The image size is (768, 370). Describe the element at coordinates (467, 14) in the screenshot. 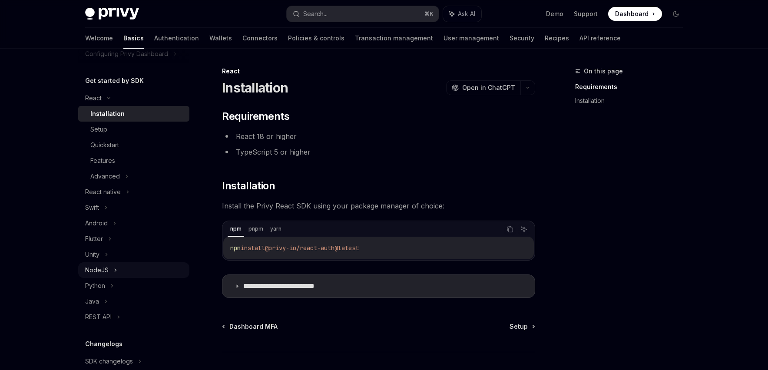

I see `span: Ask AI` at that location.